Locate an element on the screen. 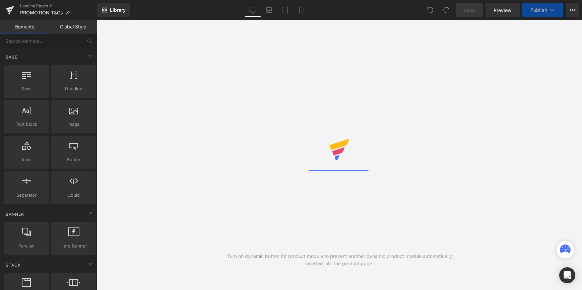 The width and height of the screenshot is (582, 290). span: Separator is located at coordinates (26, 195).